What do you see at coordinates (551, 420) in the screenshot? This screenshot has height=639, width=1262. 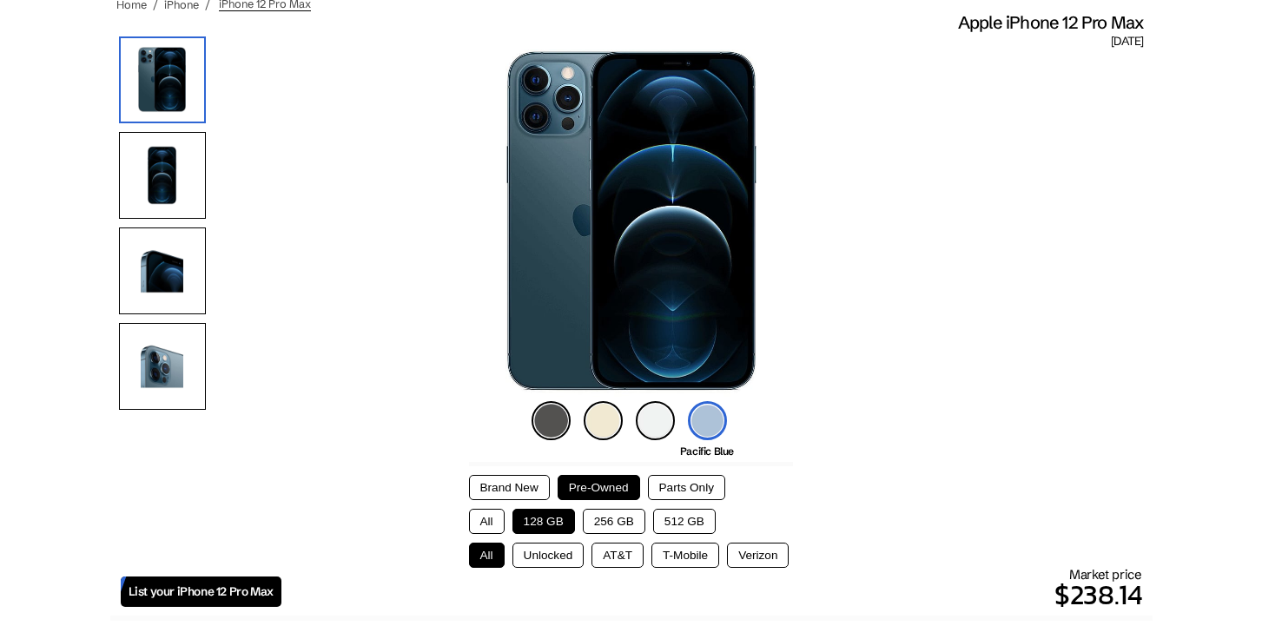 I see `img: graphite-icon` at bounding box center [551, 420].